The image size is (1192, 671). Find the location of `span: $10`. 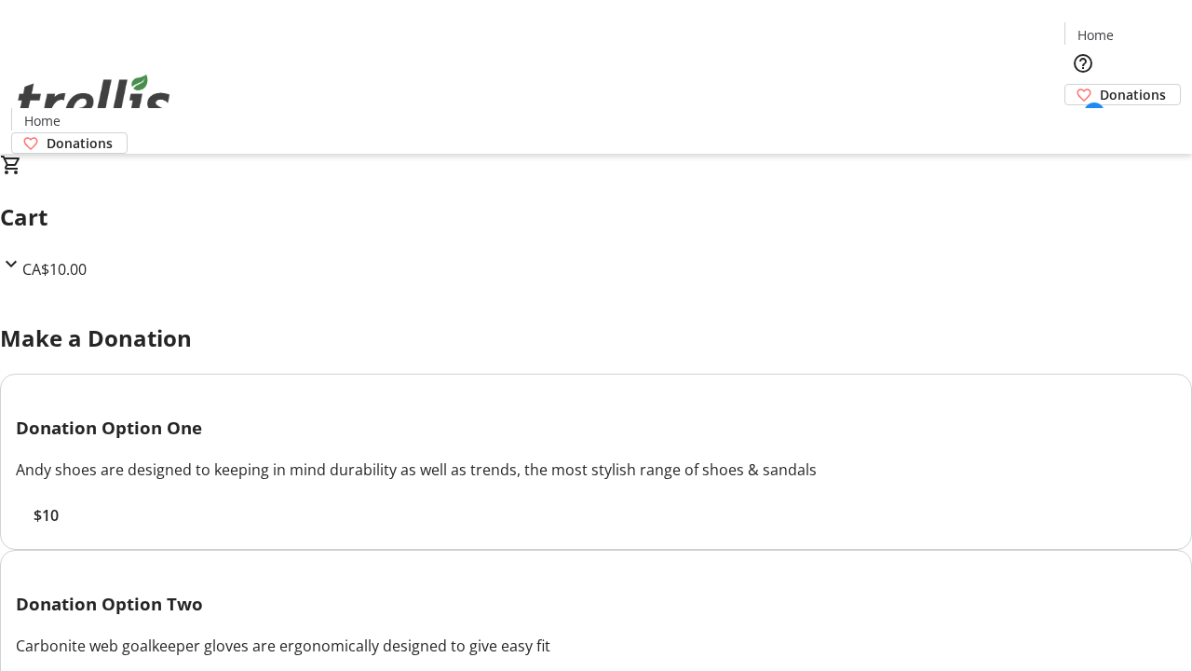

span: $10 is located at coordinates (46, 515).